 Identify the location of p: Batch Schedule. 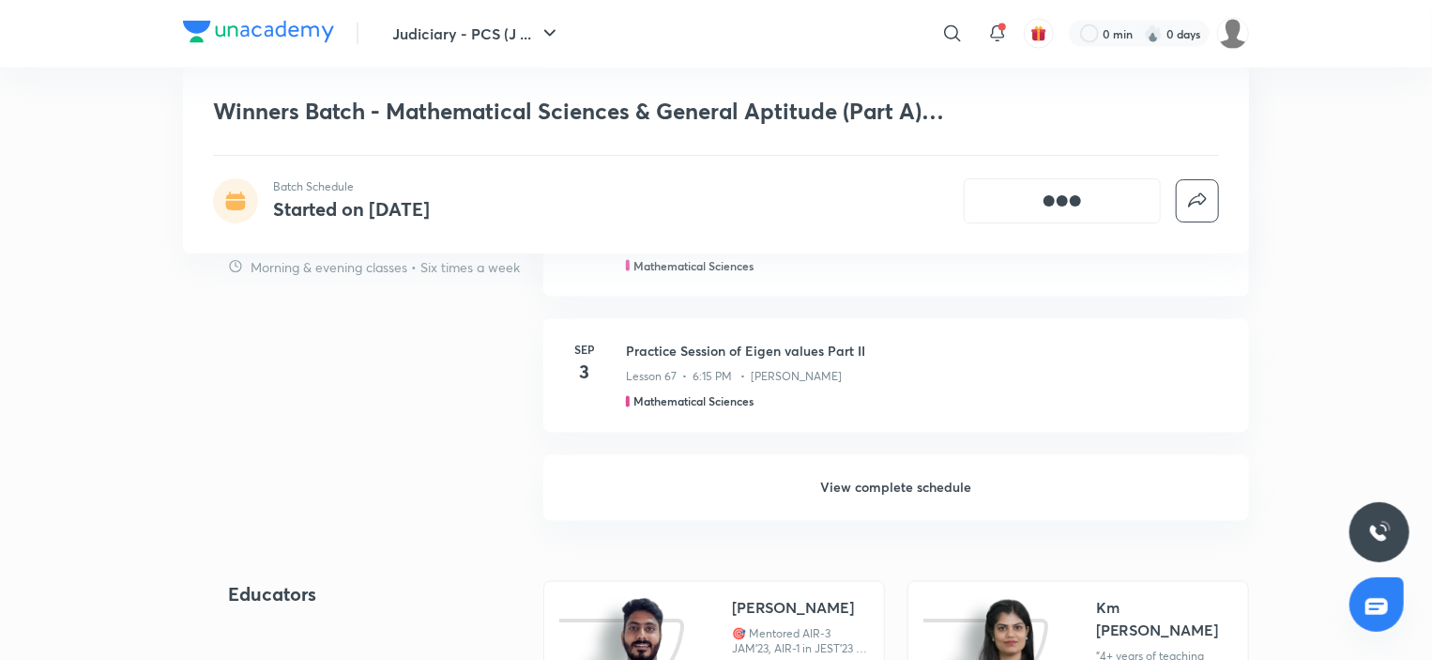
(351, 187).